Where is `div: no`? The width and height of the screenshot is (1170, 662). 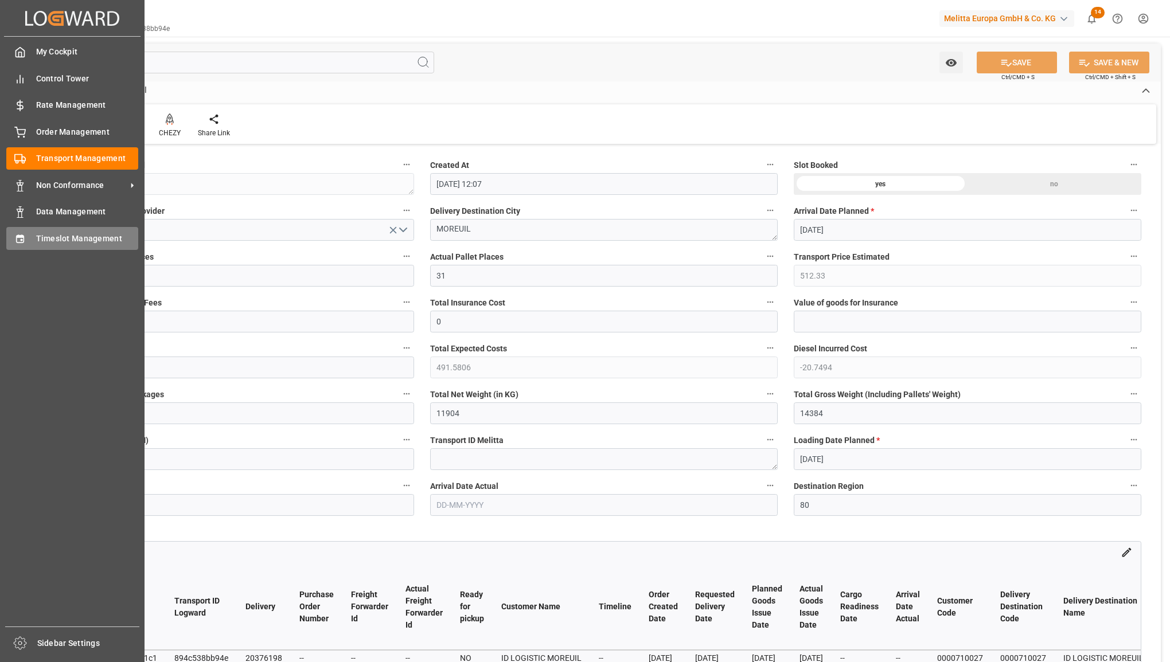
div: no is located at coordinates (1054, 184).